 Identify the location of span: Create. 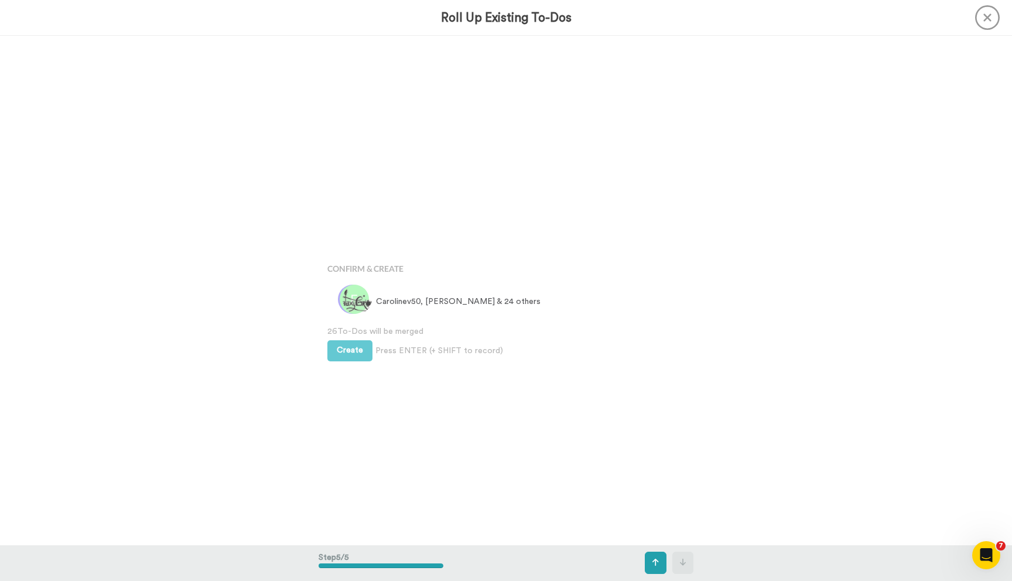
(350, 350).